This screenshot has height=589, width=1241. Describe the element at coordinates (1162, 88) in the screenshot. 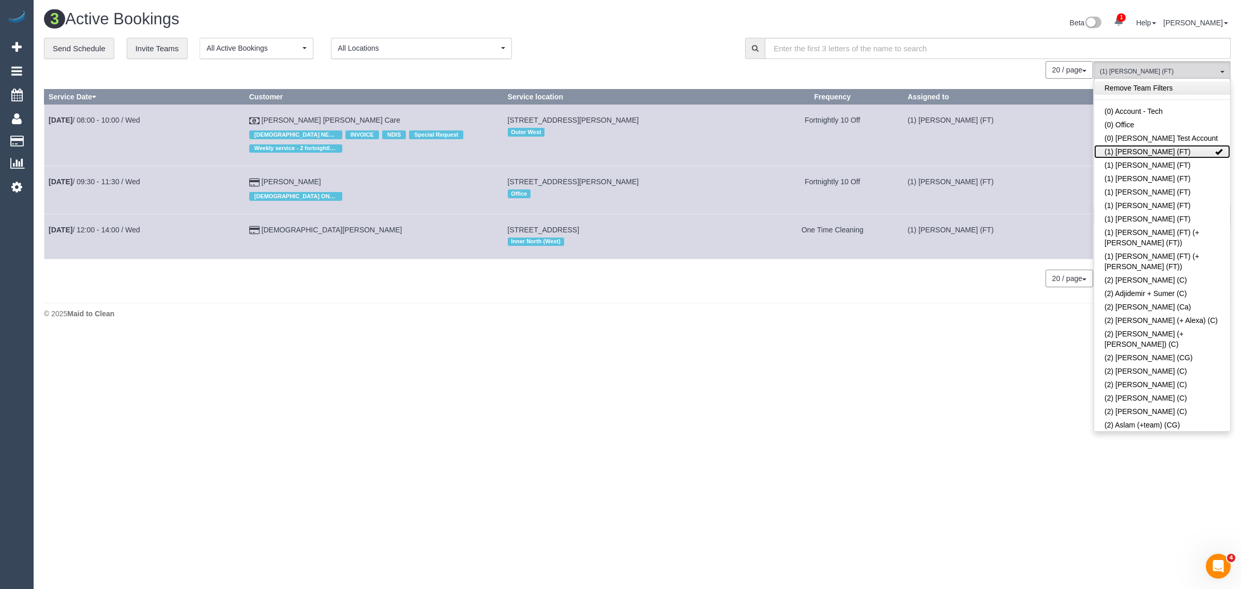

I see `a: Remove Team Filters` at that location.